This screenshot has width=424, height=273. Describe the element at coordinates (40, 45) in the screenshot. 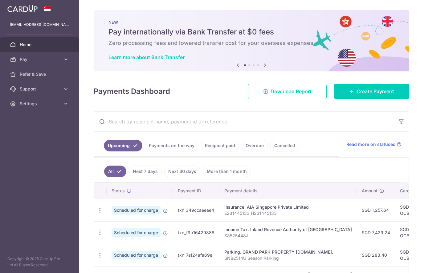

I see `span: Home` at that location.